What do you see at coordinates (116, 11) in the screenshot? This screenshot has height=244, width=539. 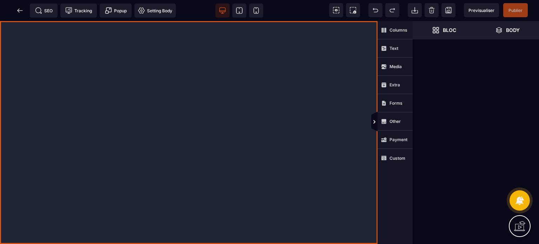 I see `span: Popup` at bounding box center [116, 11].